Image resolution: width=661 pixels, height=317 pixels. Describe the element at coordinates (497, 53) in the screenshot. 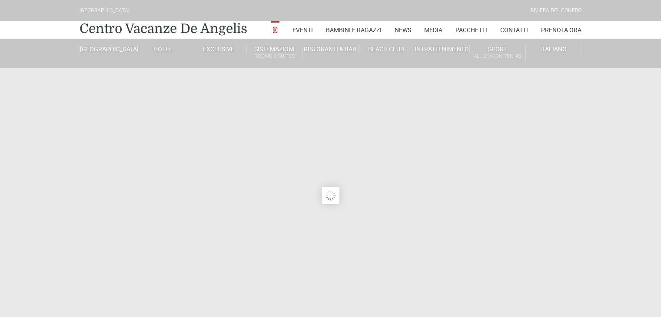

I see `a: SportAll Season Tennis` at that location.